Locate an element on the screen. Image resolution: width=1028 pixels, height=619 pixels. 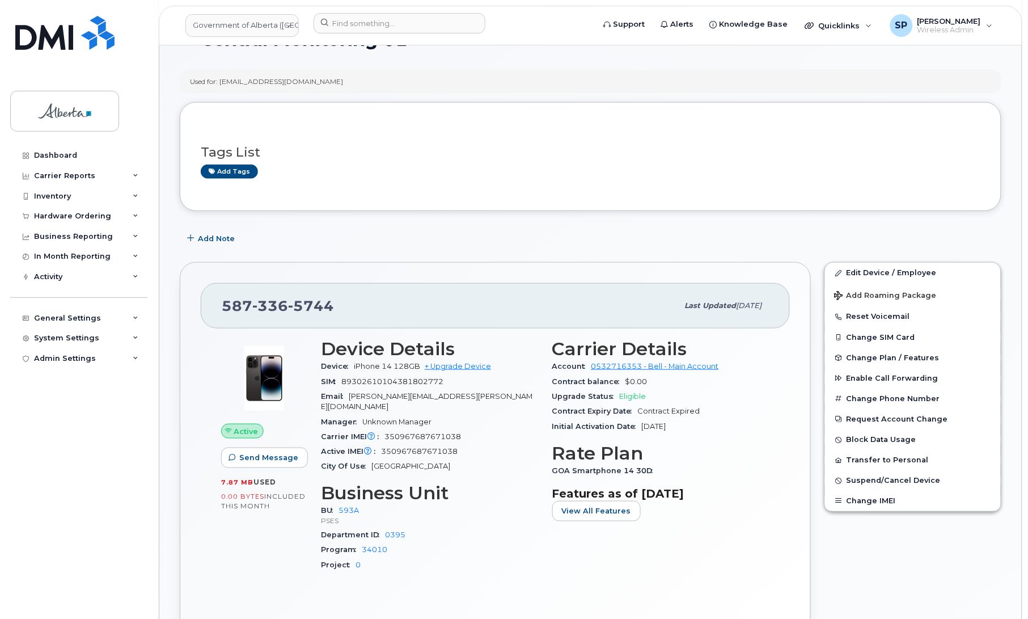
a: Government of Alberta (GOA) is located at coordinates (242, 26).